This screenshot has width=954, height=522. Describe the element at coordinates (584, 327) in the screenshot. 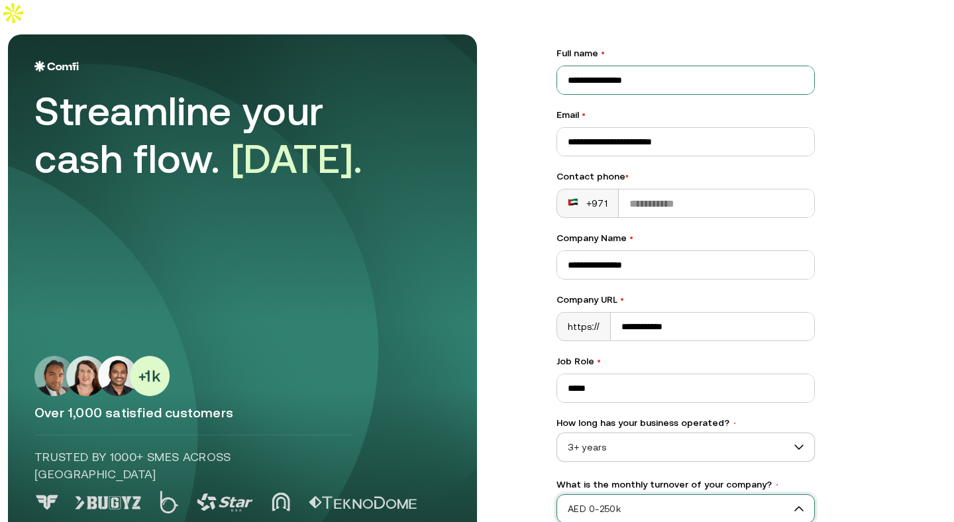

I see `div: https://` at that location.